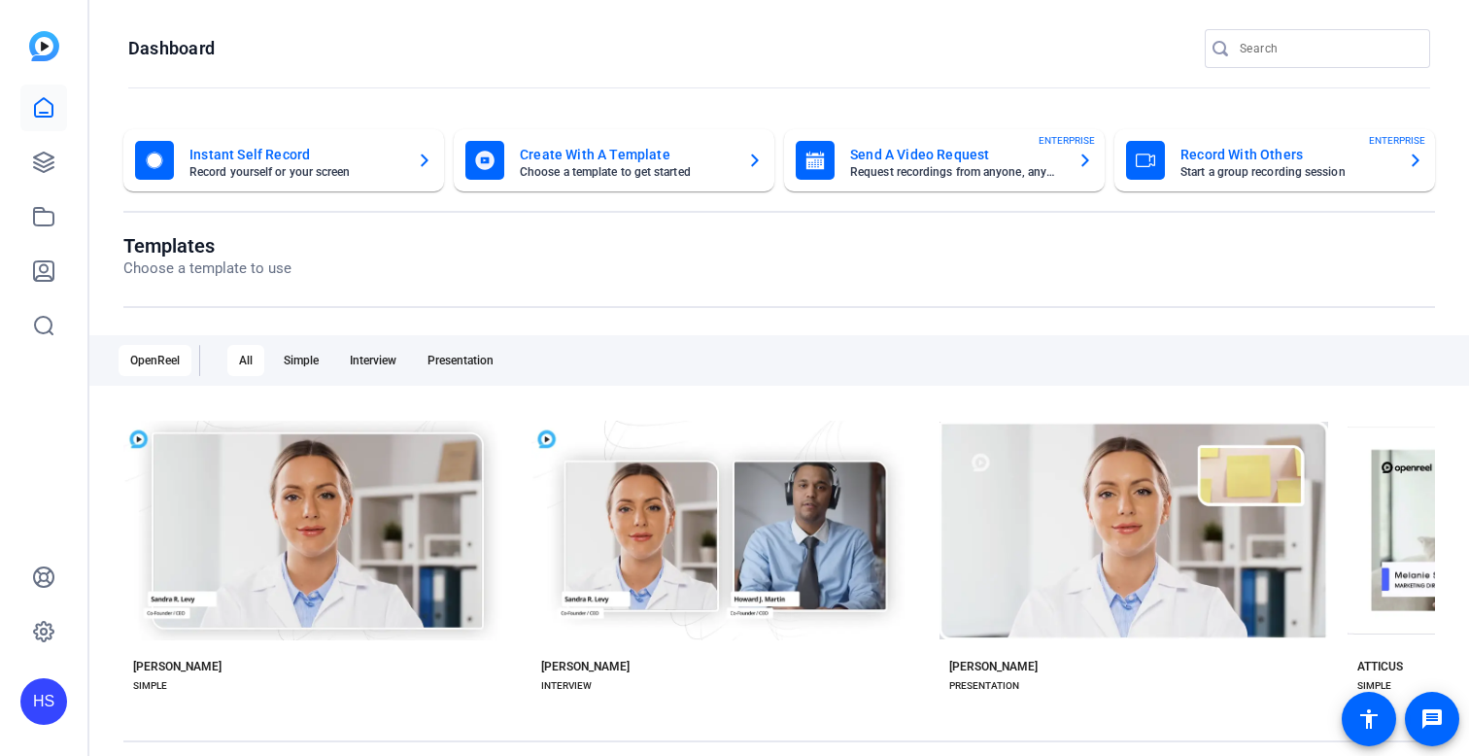  I want to click on input: Search, so click(1328, 49).